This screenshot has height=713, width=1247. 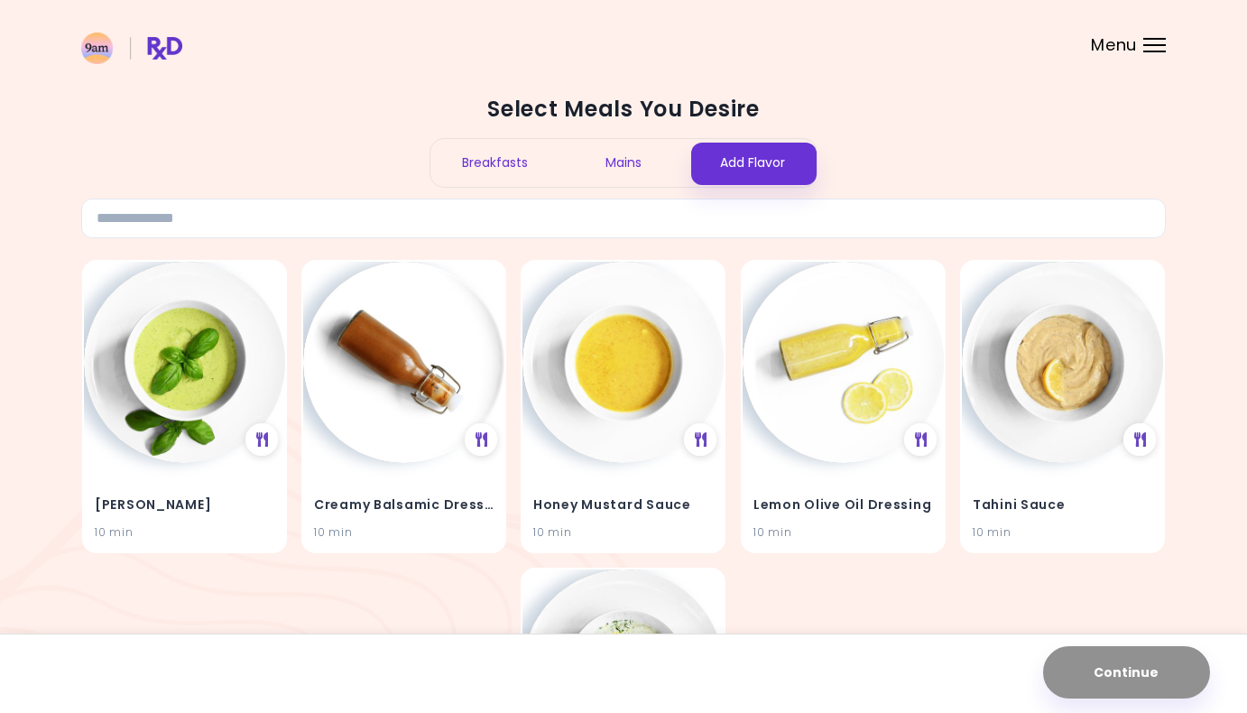 What do you see at coordinates (403, 505) in the screenshot?
I see `h4: Creamy Balsamic Dressing` at bounding box center [403, 505].